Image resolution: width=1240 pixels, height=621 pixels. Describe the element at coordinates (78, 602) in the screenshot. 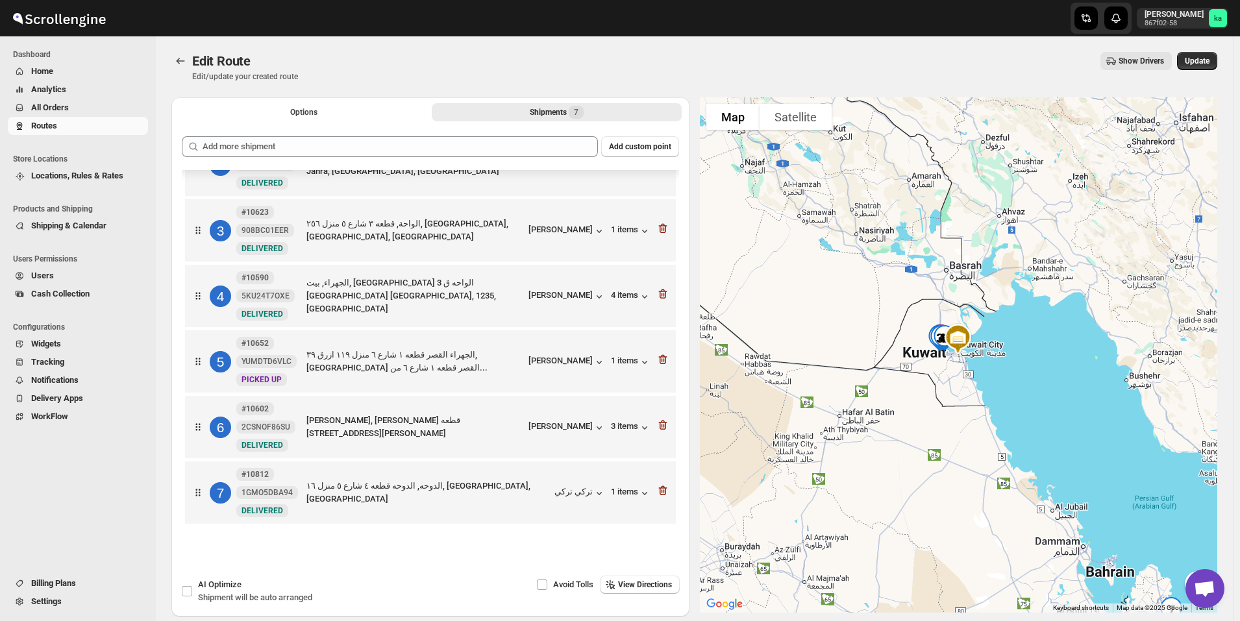

I see `button: Settings` at that location.